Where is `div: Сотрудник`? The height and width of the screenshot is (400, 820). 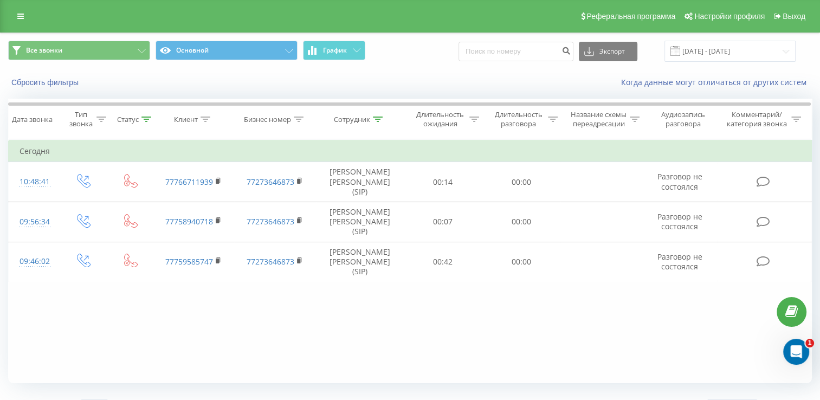
div: Сотрудник is located at coordinates (352, 119).